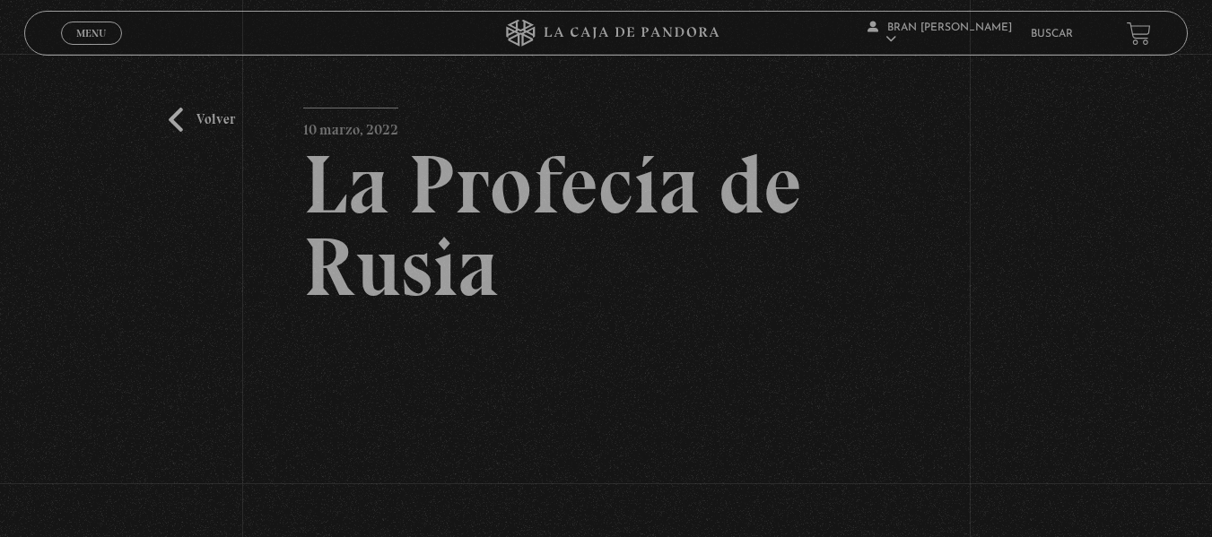 The image size is (1212, 537). I want to click on a: View your shopping cart, so click(1138, 32).